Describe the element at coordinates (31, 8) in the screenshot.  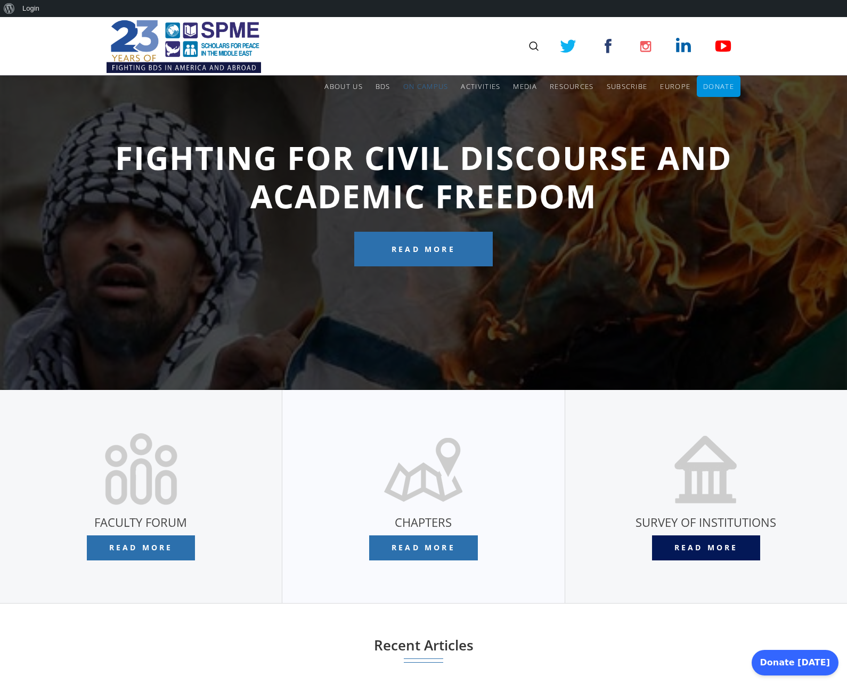
I see `span: Login` at that location.